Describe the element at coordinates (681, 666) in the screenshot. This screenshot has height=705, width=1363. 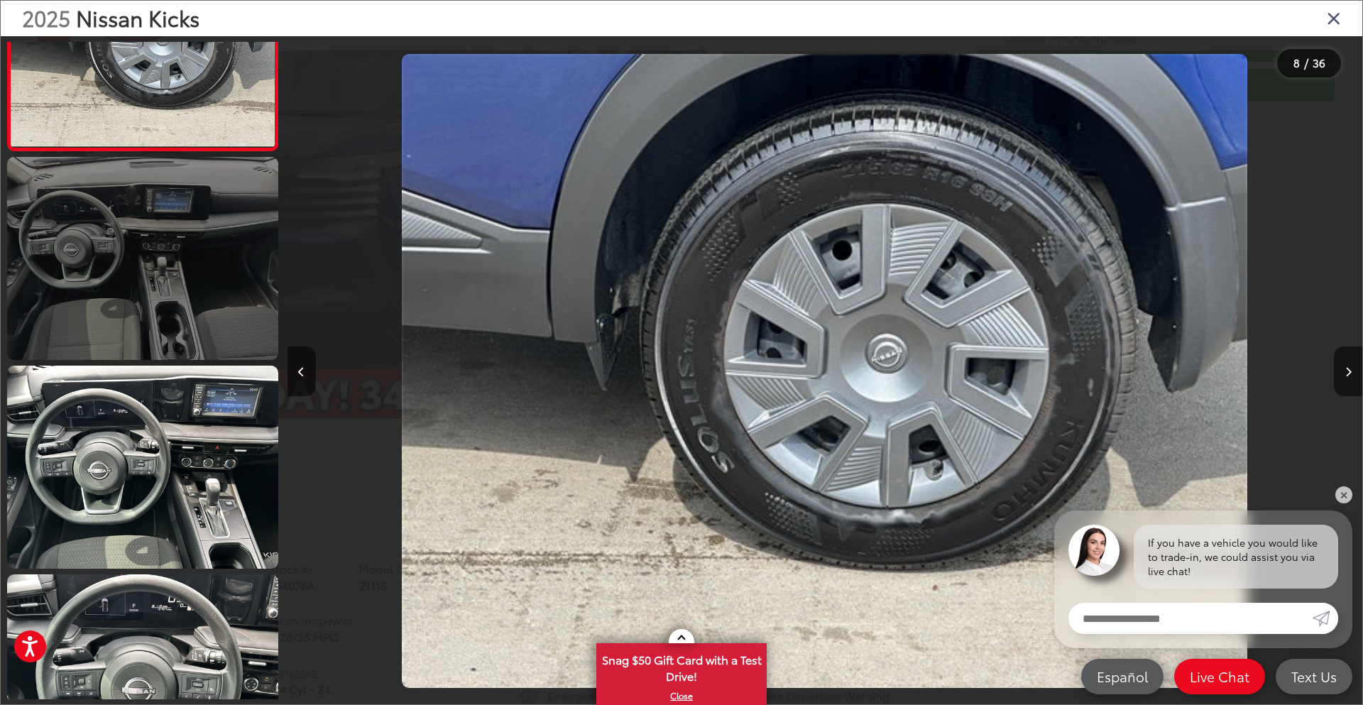
I see `span: Snag $50 Gift Card with a Test Drive!` at that location.